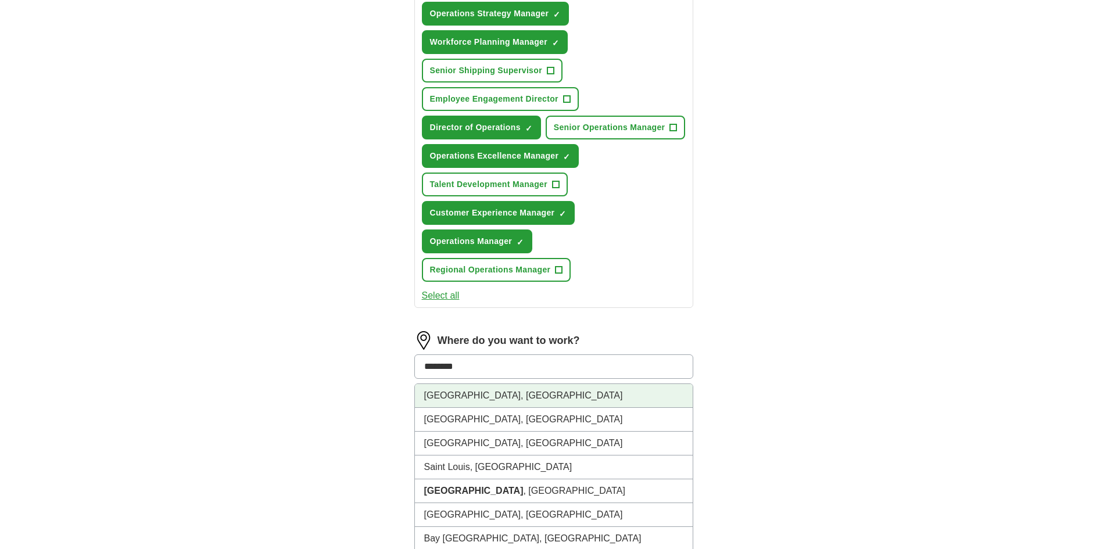 The width and height of the screenshot is (1107, 549). Describe the element at coordinates (609, 127) in the screenshot. I see `span: Senior Operations Manager` at that location.